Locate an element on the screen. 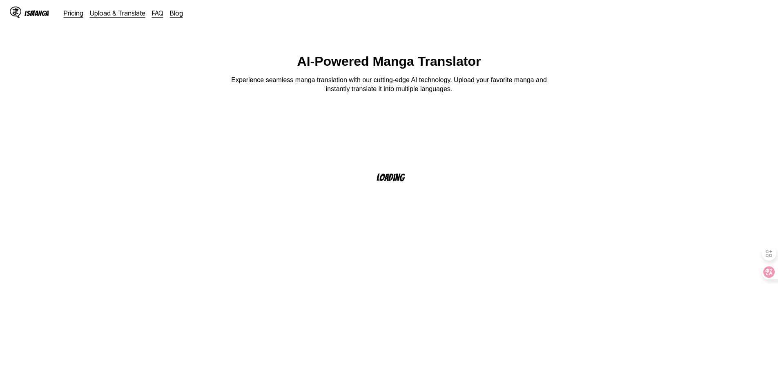  a: Upload & Translate is located at coordinates (118, 13).